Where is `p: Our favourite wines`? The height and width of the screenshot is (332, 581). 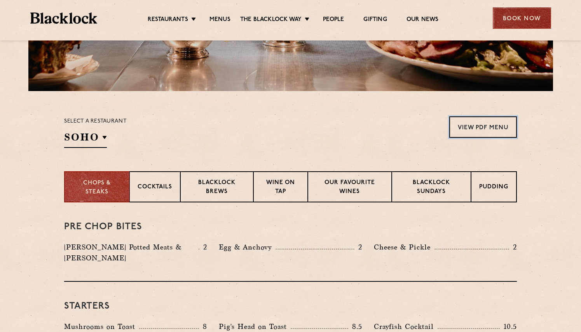
p: Our favourite wines is located at coordinates (350, 187).